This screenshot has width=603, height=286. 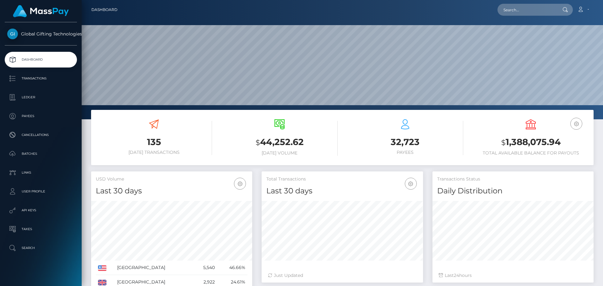 What do you see at coordinates (41, 78) in the screenshot?
I see `p: Transactions` at bounding box center [41, 78].